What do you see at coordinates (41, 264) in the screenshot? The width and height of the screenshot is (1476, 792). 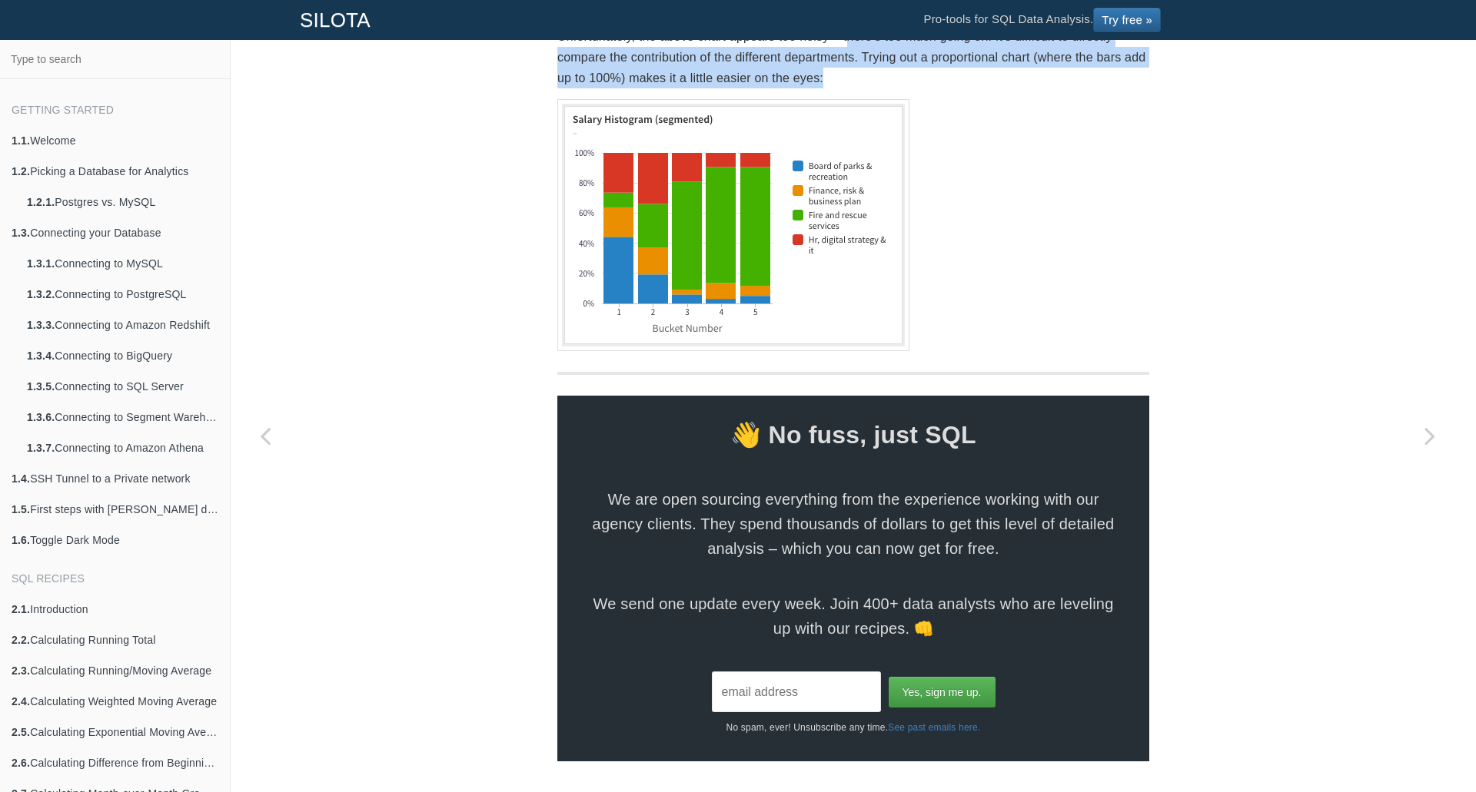 I see `b: 1.3.1.` at bounding box center [41, 264].